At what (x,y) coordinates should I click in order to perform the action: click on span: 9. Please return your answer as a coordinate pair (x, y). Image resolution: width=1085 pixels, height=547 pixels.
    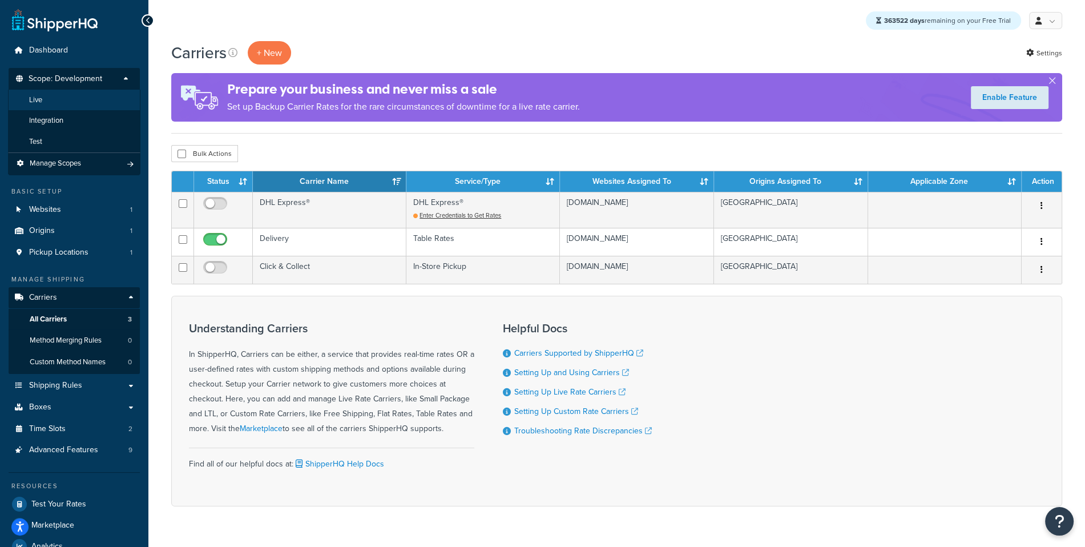
    Looking at the image, I should click on (130, 450).